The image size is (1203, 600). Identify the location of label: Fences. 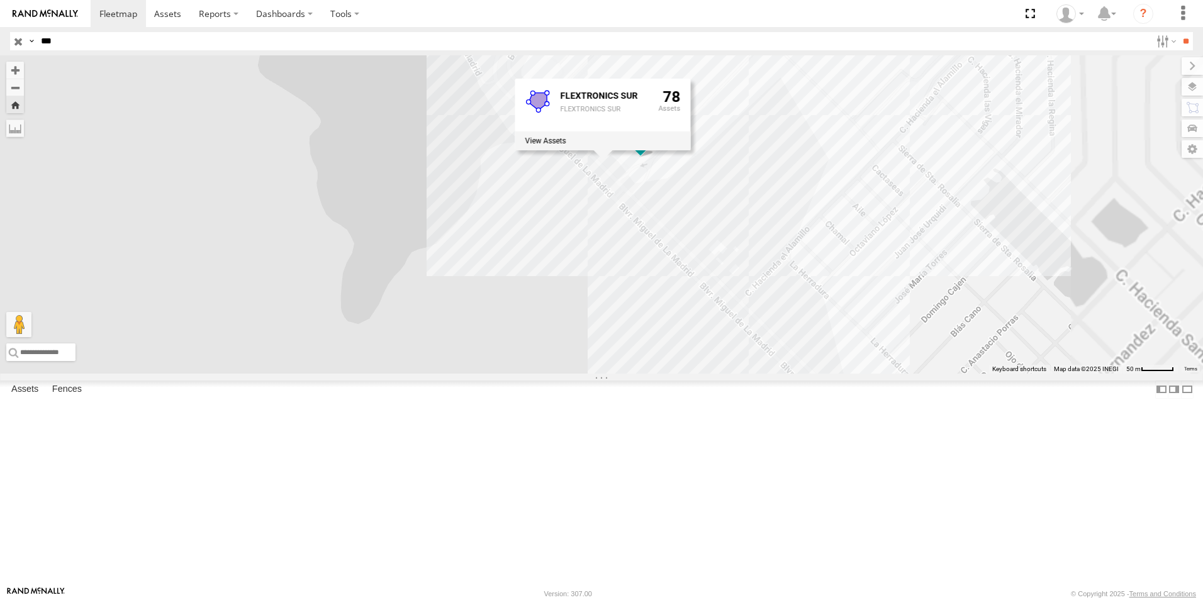
(67, 390).